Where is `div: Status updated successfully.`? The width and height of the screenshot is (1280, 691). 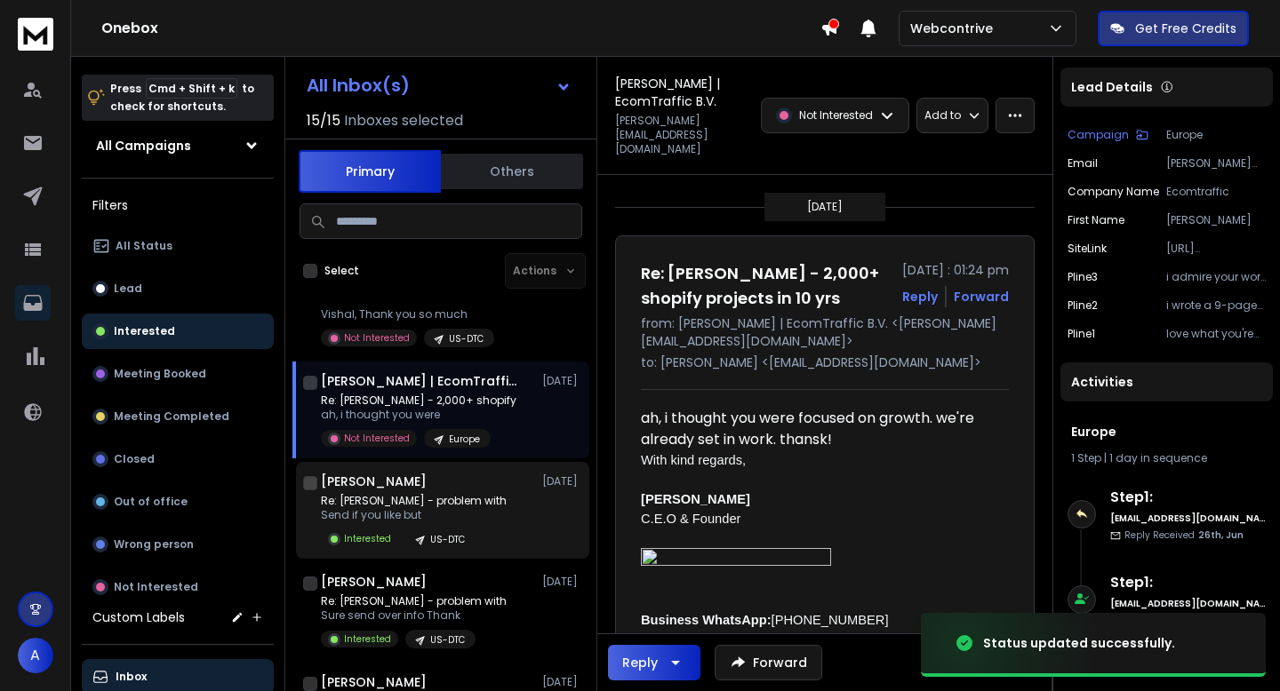 div: Status updated successfully. is located at coordinates (1079, 643).